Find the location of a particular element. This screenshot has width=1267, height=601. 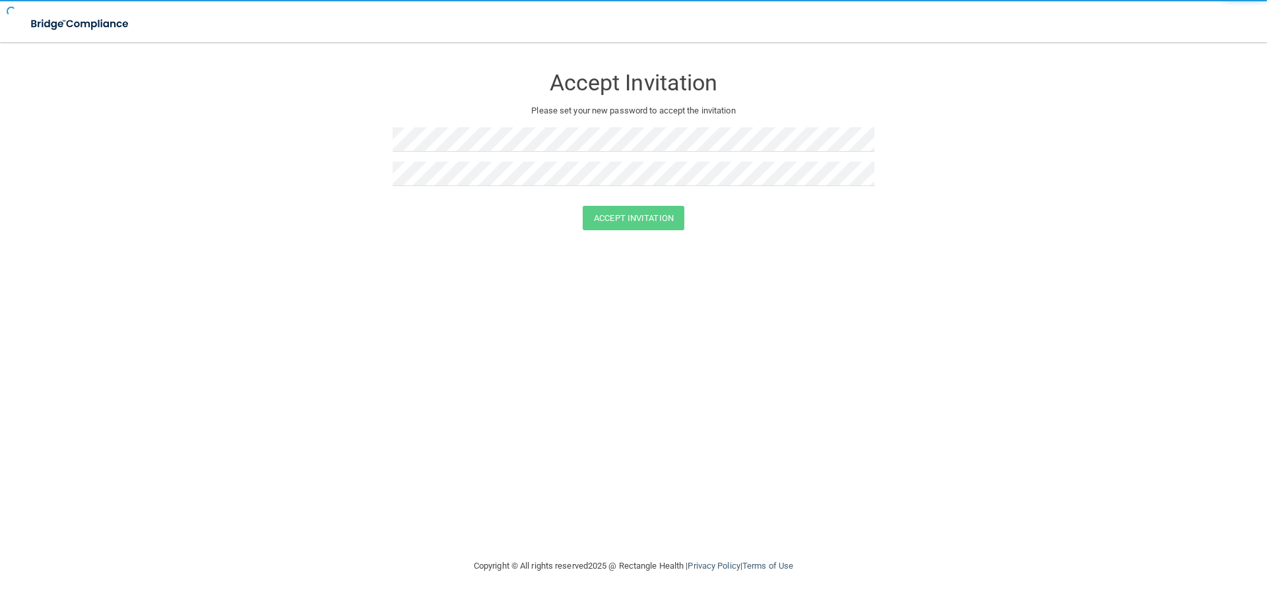

p: Please set your new password to accept the invitation is located at coordinates (633, 111).